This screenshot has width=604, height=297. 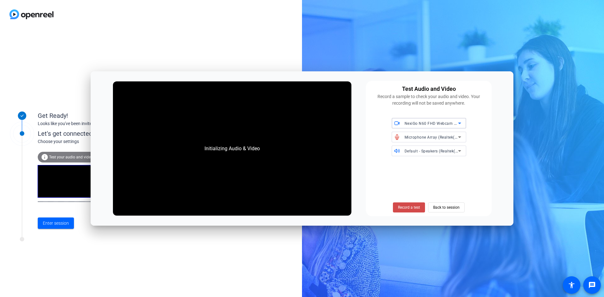 What do you see at coordinates (592, 285) in the screenshot?
I see `mat-icon: message` at bounding box center [592, 285].